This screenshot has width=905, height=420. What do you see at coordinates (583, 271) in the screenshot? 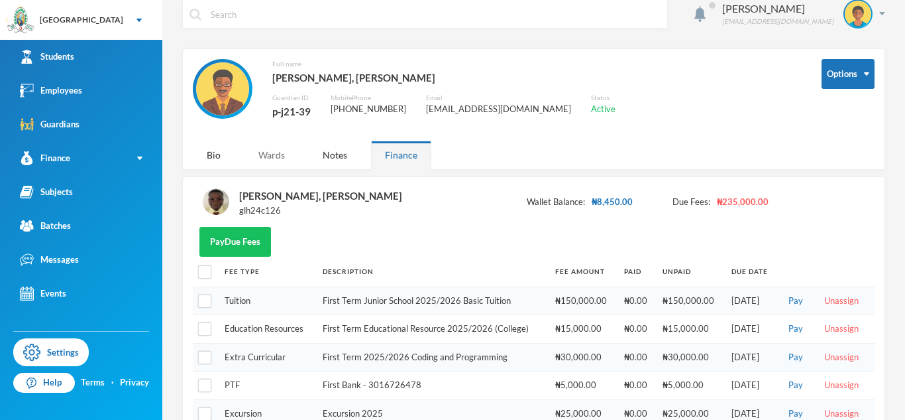
I see `th: Fee Amount` at bounding box center [583, 271].